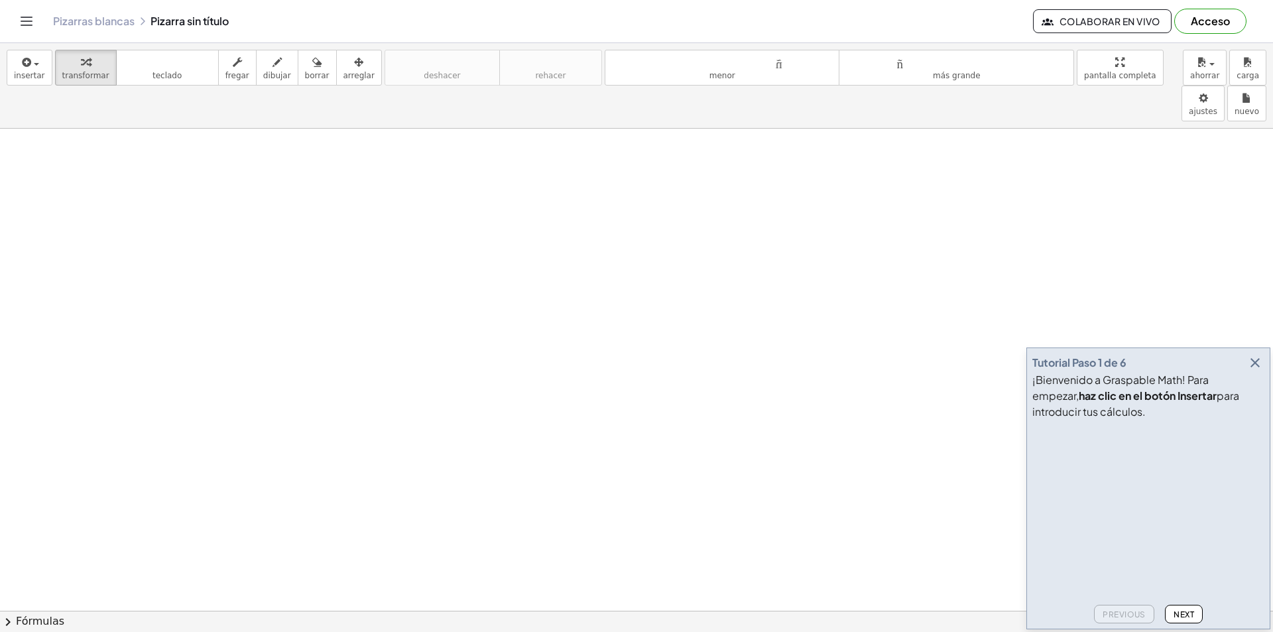 The width and height of the screenshot is (1273, 632). What do you see at coordinates (29, 76) in the screenshot?
I see `font: insertar` at bounding box center [29, 76].